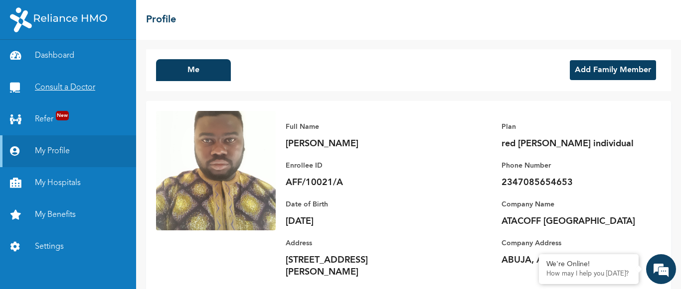 The height and width of the screenshot is (289, 681). I want to click on div: Minimize live chat window, so click(175, 17).